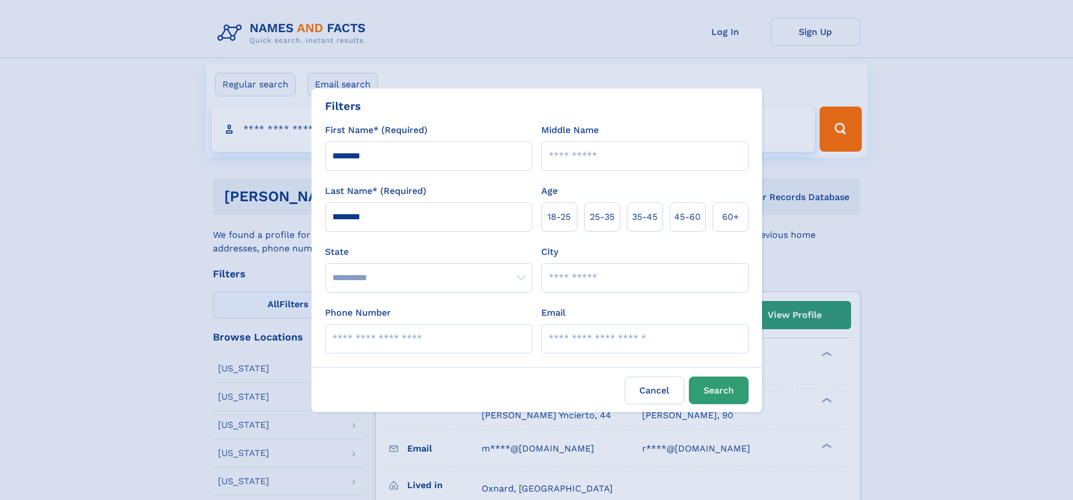  I want to click on span: 45‑60, so click(687, 217).